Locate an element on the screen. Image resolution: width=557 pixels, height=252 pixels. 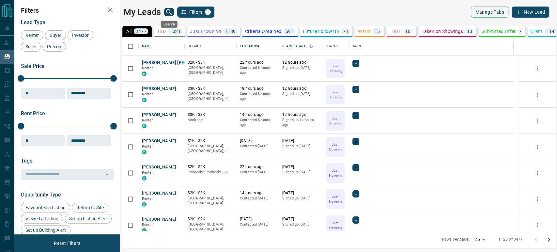
span: Favourited a Listing is located at coordinates (45, 208).